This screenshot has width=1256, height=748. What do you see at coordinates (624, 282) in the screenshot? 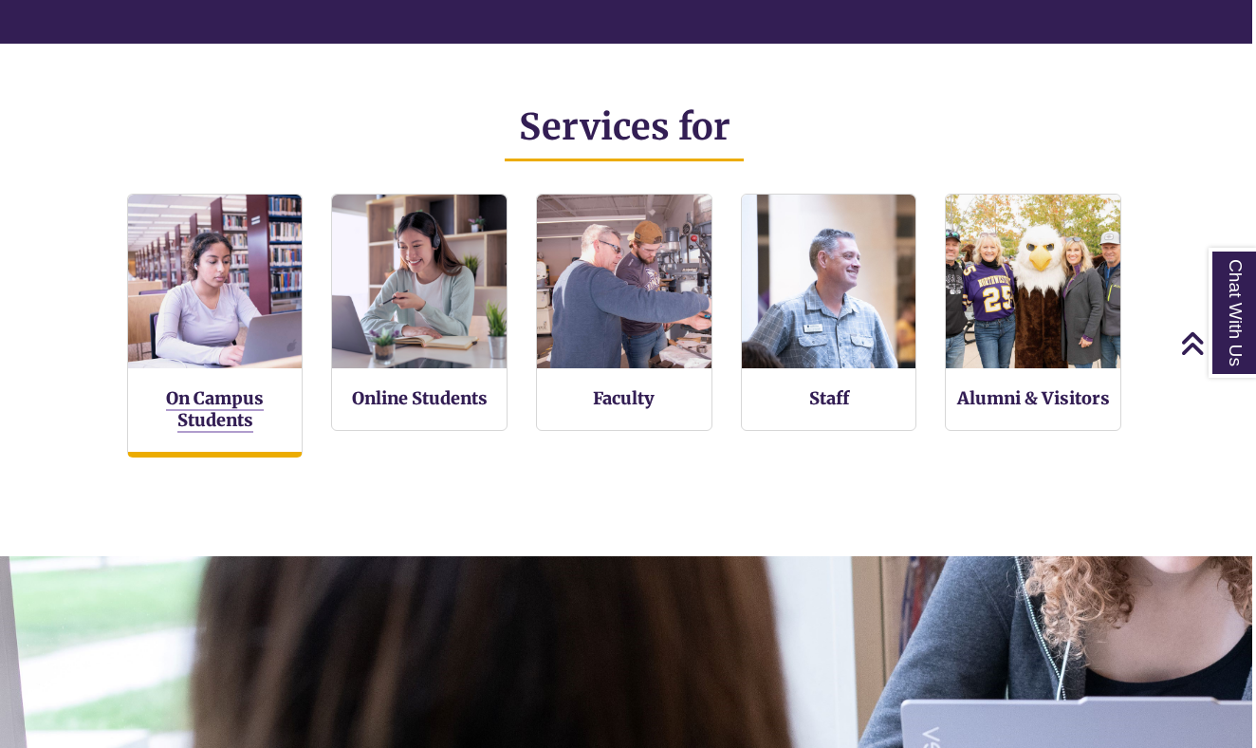
I see `img: Faculty Resources` at bounding box center [624, 282].